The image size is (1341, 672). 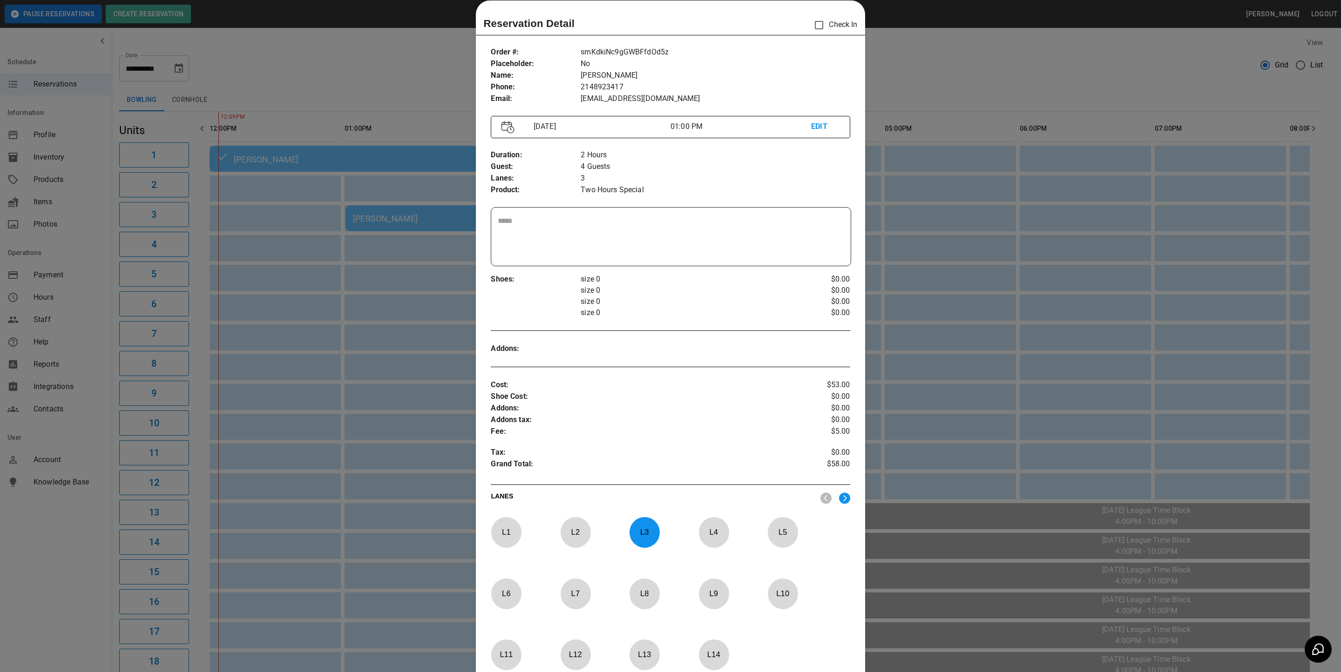 I want to click on img: right.svg, so click(x=845, y=498).